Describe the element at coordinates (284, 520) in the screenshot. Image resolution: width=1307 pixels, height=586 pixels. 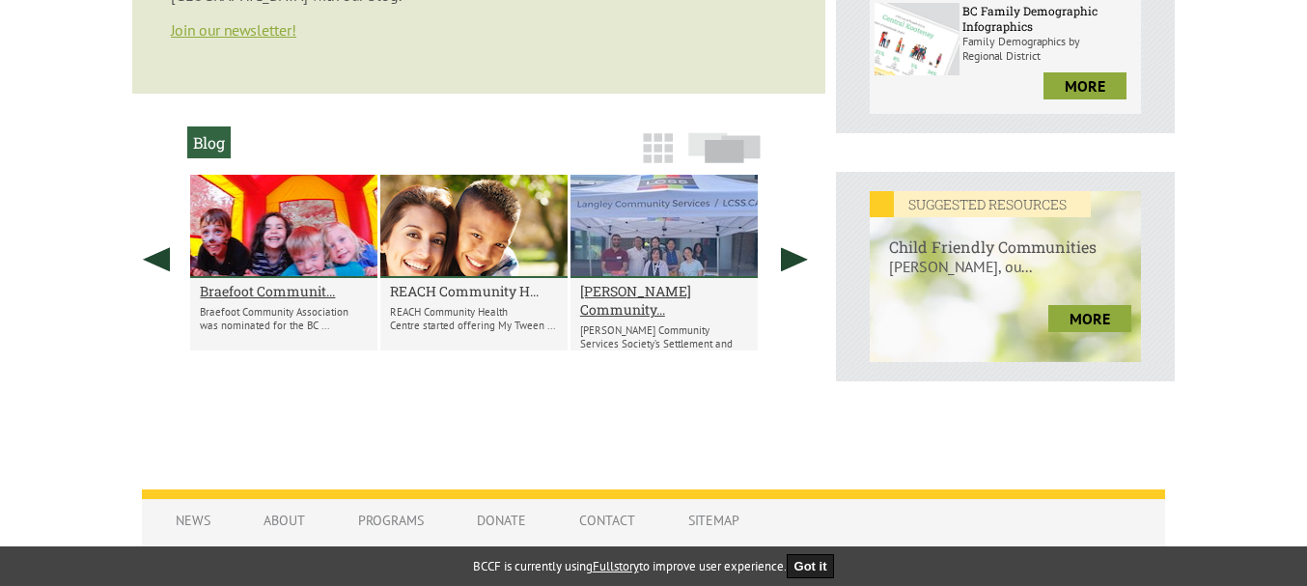
I see `a: About` at that location.